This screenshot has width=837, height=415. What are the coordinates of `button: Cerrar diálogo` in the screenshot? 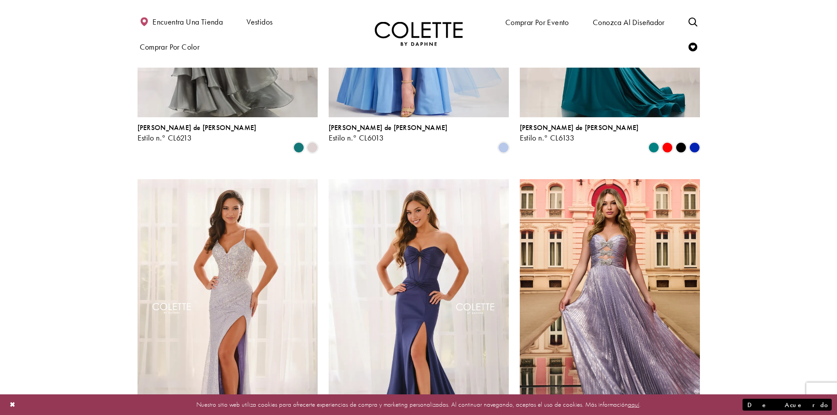 It's located at (13, 405).